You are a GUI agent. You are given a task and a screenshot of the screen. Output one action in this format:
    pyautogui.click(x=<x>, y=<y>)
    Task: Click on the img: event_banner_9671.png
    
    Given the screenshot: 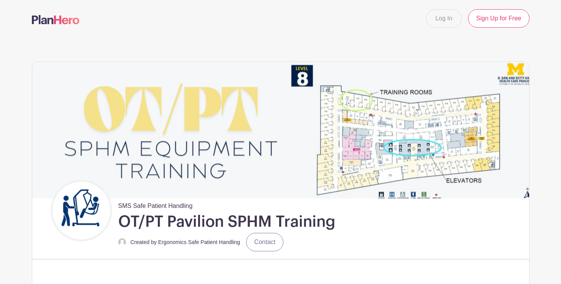 What is the action you would take?
    pyautogui.click(x=280, y=130)
    